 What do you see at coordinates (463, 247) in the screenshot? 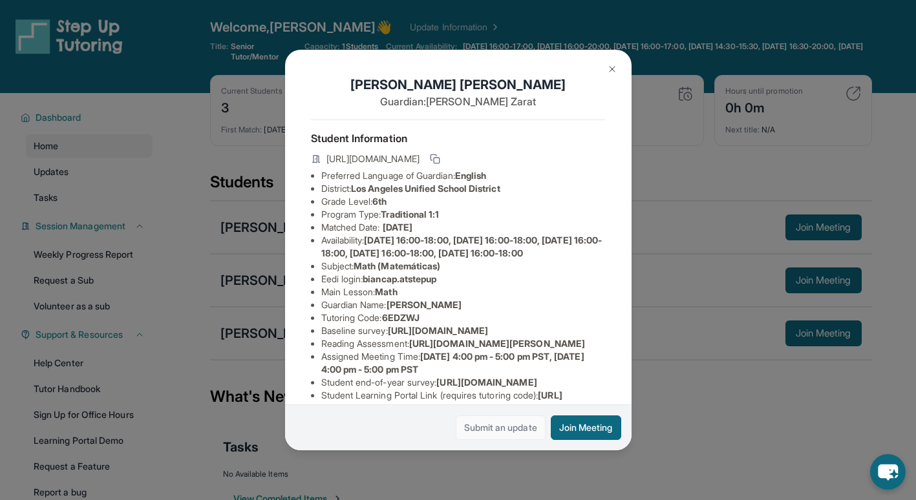
I see `li: Availability:` at bounding box center [463, 247].